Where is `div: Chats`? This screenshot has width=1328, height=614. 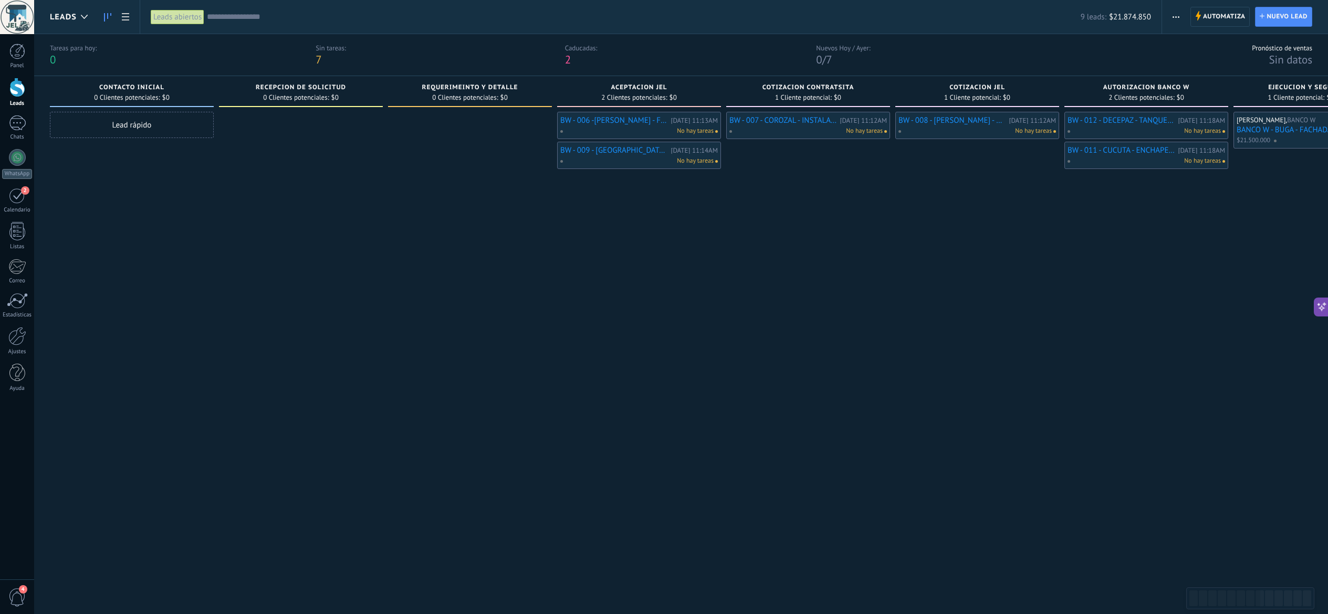 div: Chats is located at coordinates (17, 137).